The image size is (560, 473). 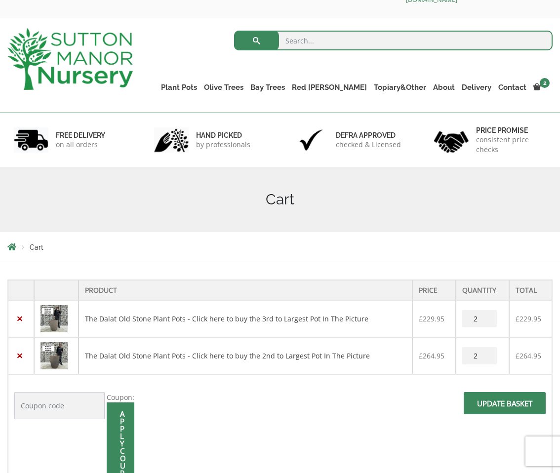 What do you see at coordinates (37, 247) in the screenshot?
I see `span: Cart` at bounding box center [37, 247].